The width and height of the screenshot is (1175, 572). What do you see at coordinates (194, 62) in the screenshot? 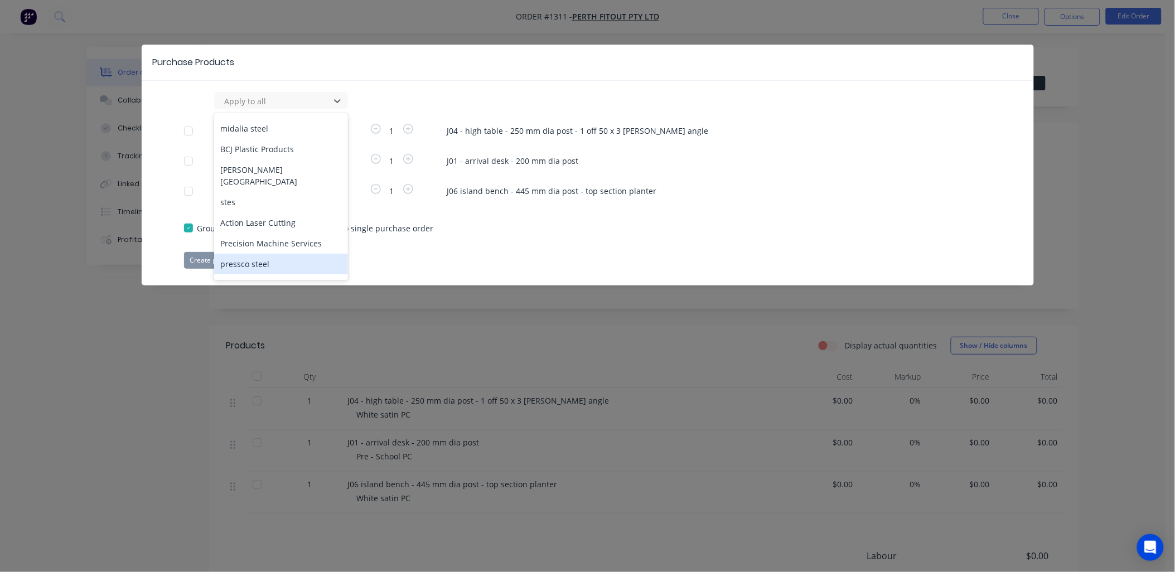
I see `div: Purchase Products` at bounding box center [194, 62].